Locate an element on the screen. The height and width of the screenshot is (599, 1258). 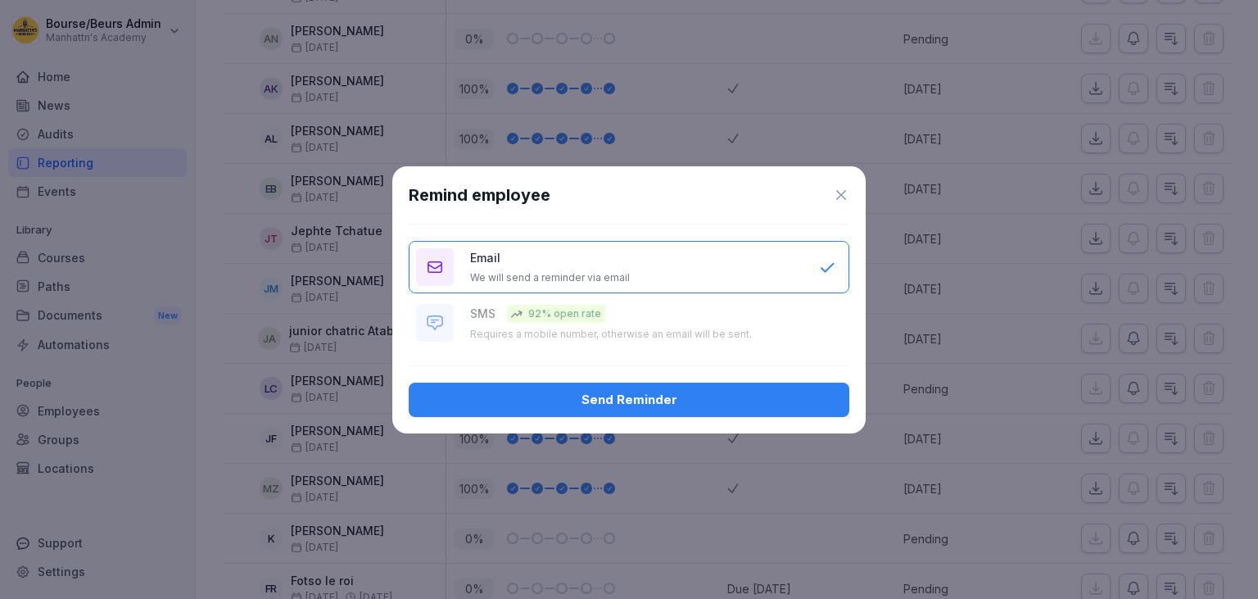
h1: Remind employee is located at coordinates (479, 195).